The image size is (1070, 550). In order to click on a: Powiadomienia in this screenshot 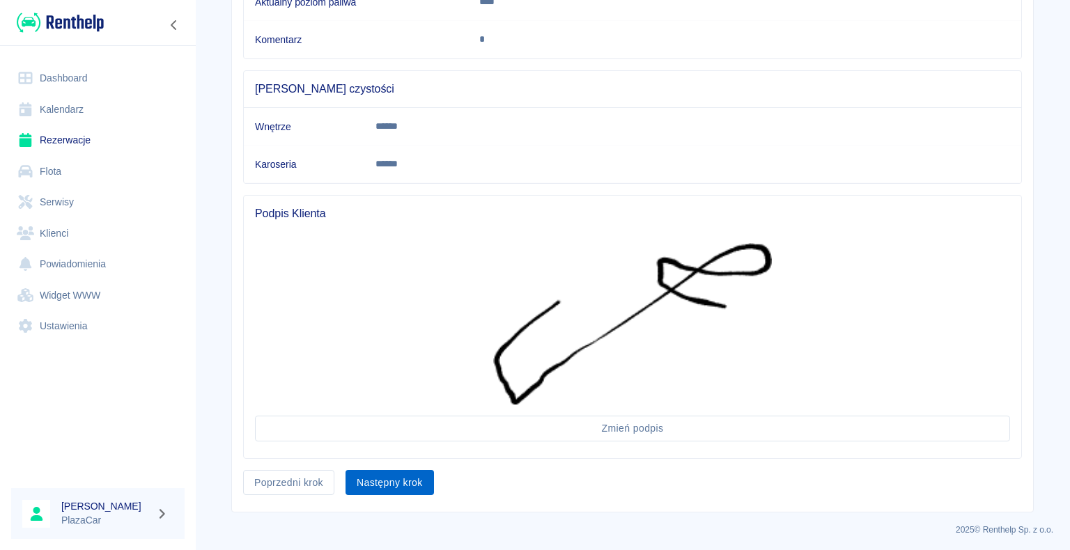, I will do `click(97, 264)`.